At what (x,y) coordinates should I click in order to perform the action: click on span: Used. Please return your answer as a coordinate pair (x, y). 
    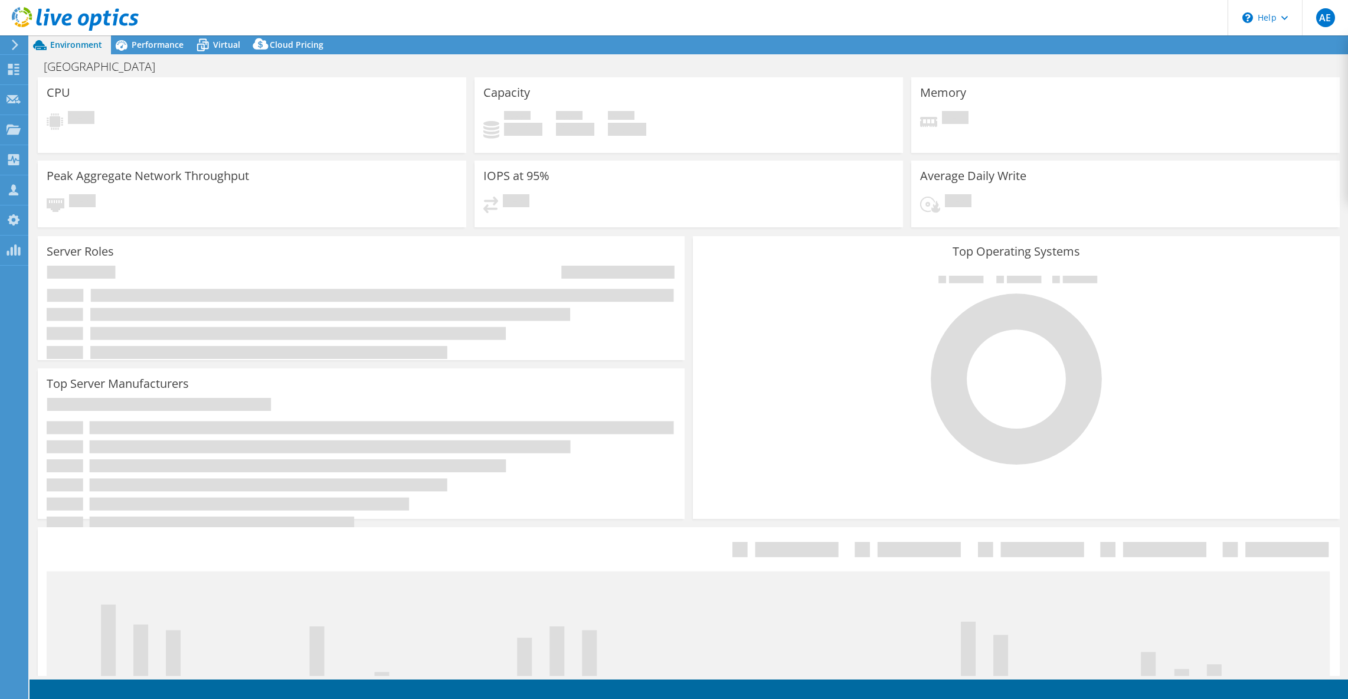
    Looking at the image, I should click on (517, 117).